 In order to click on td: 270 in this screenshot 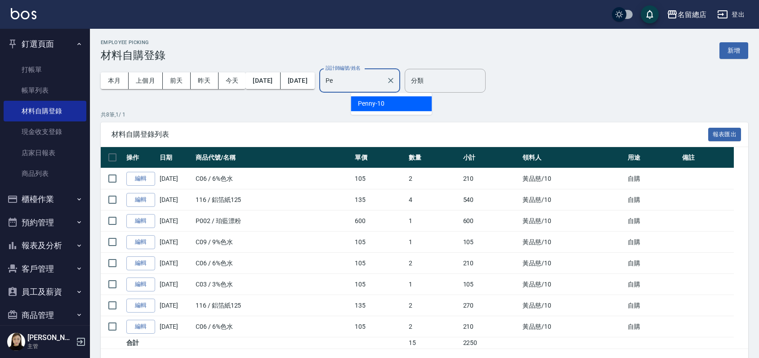, I will do `click(491, 305)`.